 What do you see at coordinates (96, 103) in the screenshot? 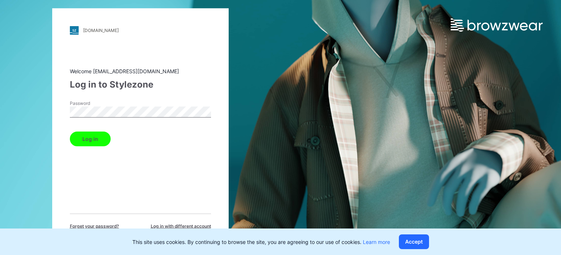
I see `label: Password` at bounding box center [96, 103].